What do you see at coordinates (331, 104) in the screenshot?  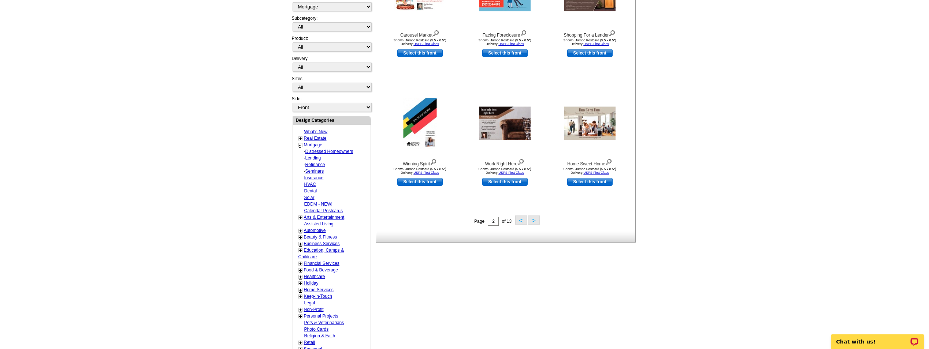 I see `div: Side:` at bounding box center [331, 104].